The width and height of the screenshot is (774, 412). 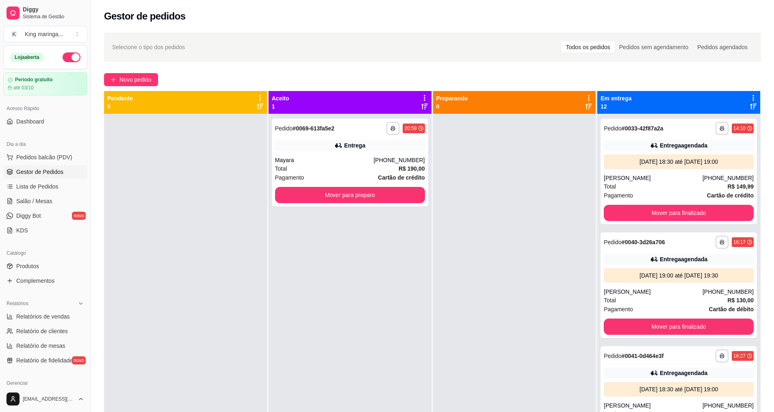 What do you see at coordinates (280, 98) in the screenshot?
I see `p: Aceito` at bounding box center [280, 98].